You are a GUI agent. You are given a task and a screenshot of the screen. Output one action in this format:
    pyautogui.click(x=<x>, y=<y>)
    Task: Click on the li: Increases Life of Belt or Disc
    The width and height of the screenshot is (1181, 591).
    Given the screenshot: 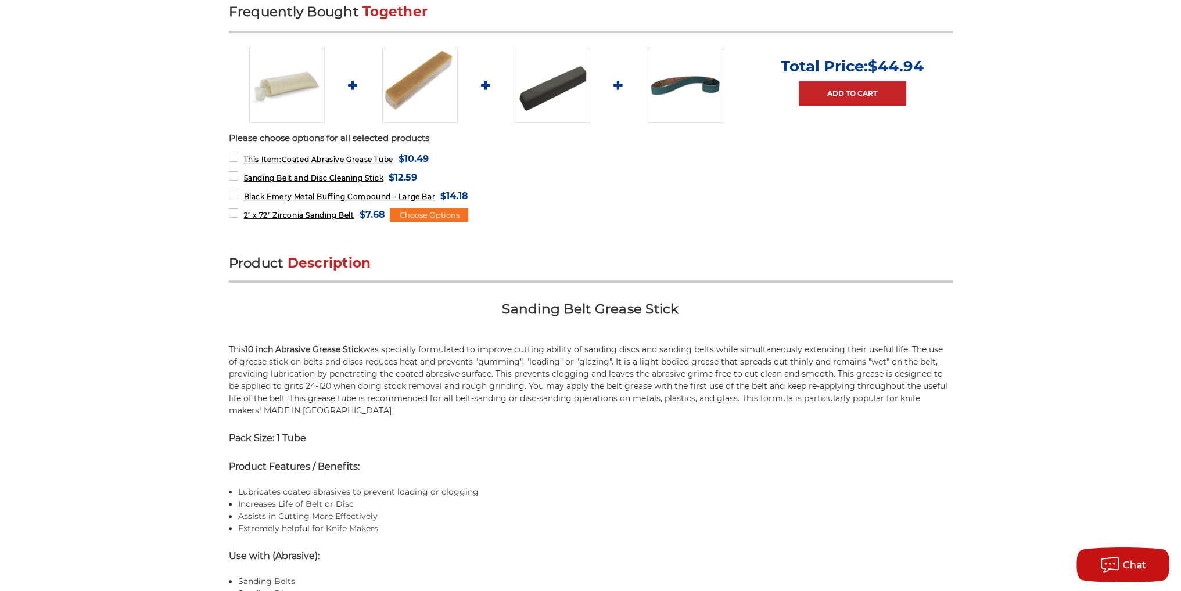 What is the action you would take?
    pyautogui.click(x=595, y=504)
    